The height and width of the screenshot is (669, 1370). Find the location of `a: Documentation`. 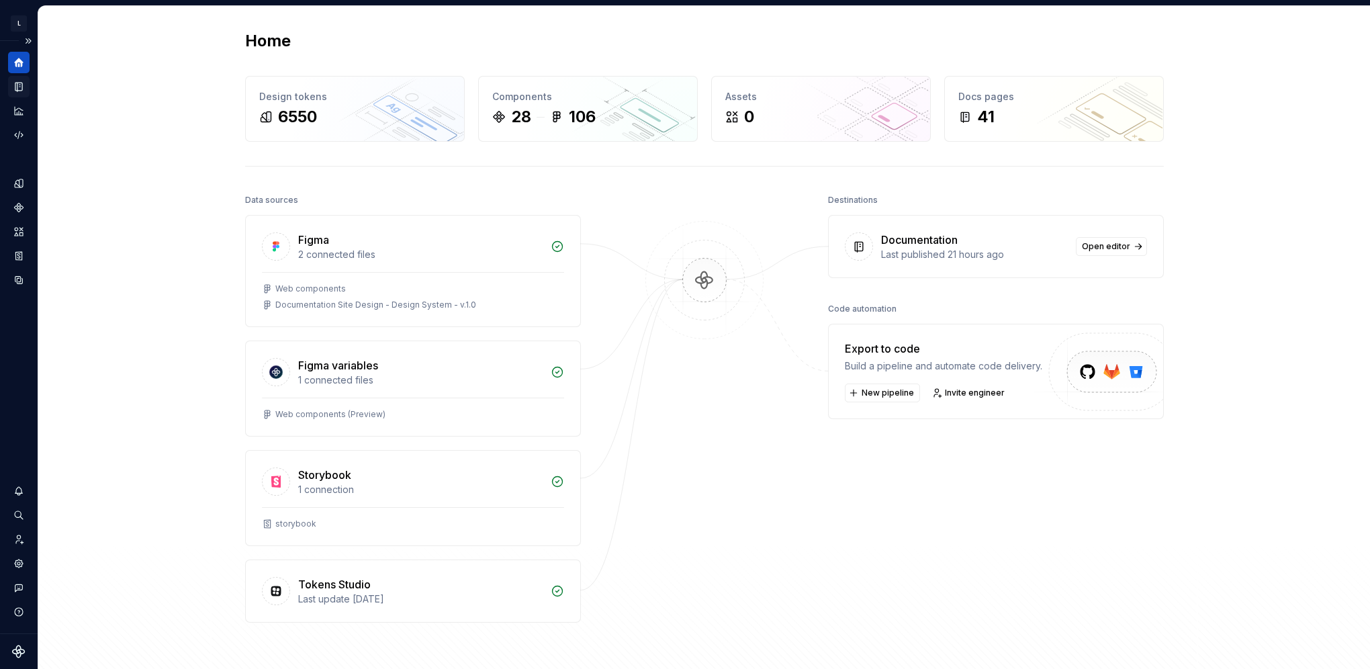

a: Documentation is located at coordinates (19, 87).